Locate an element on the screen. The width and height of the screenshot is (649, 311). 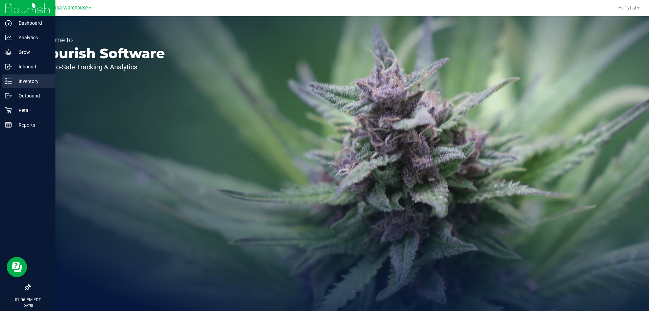
p: 07:06 PM EDT is located at coordinates (28, 300).